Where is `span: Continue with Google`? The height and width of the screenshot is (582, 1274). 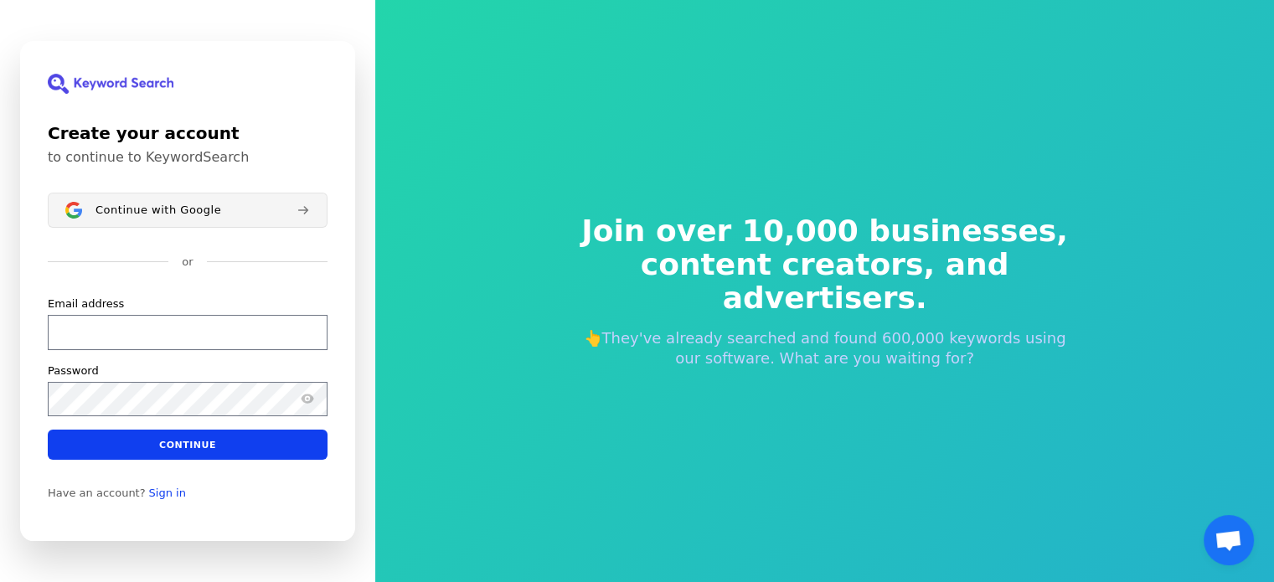 span: Continue with Google is located at coordinates (158, 210).